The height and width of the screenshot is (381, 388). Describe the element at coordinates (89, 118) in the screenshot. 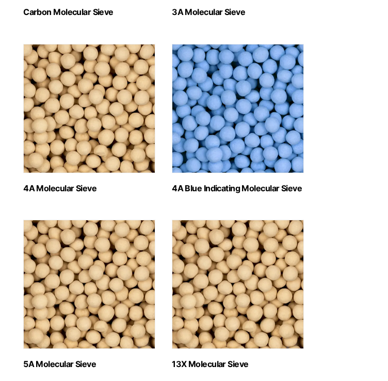

I see `a: Visit product category 4A Molecular Sieve` at that location.